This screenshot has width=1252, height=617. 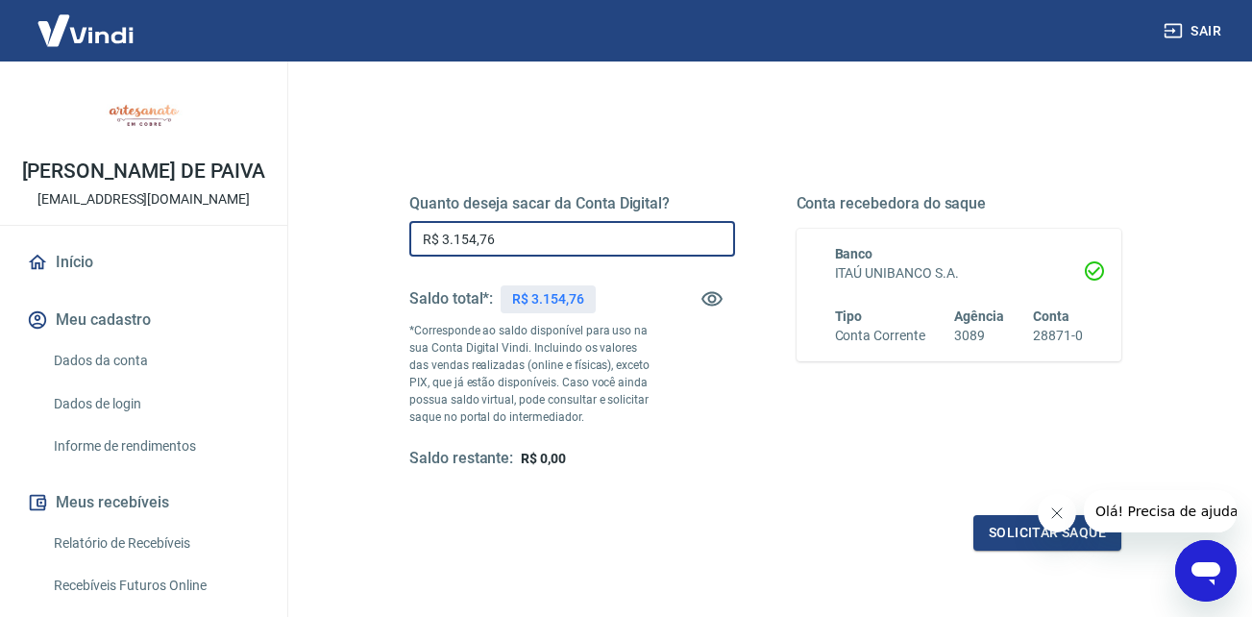 What do you see at coordinates (547, 299) in the screenshot?
I see `p: R$ 3.154,76` at bounding box center [547, 299].